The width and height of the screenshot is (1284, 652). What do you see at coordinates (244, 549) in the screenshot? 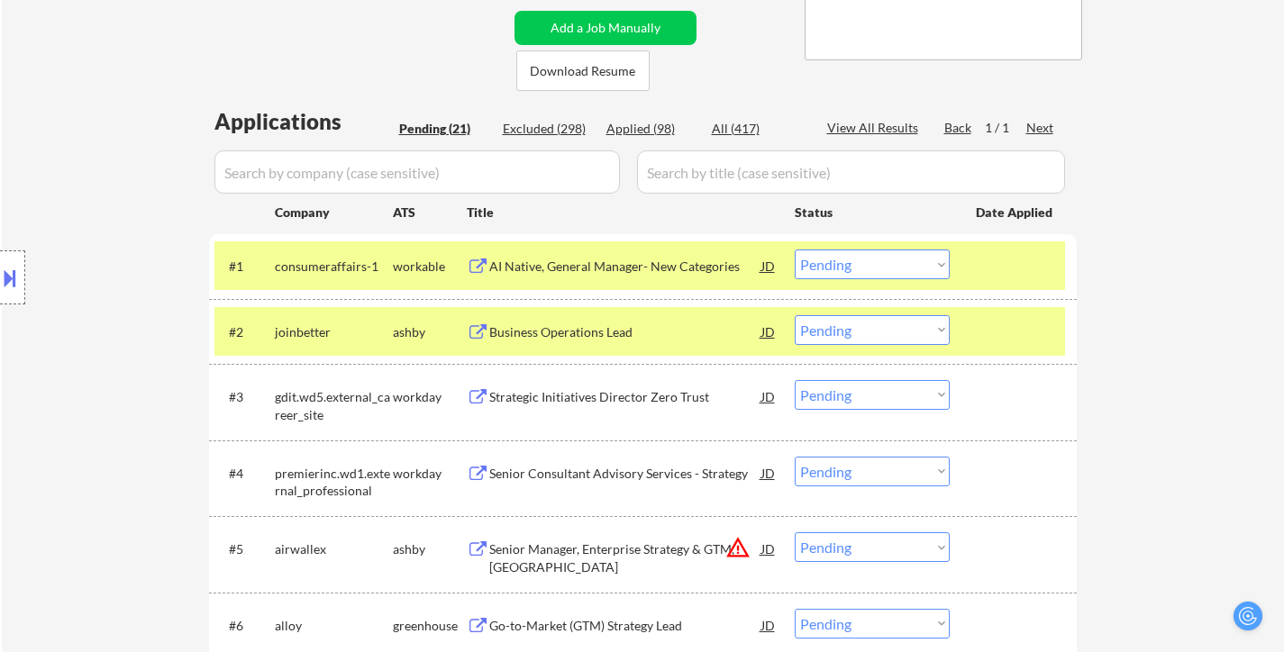
I see `div: #5` at bounding box center [244, 549].